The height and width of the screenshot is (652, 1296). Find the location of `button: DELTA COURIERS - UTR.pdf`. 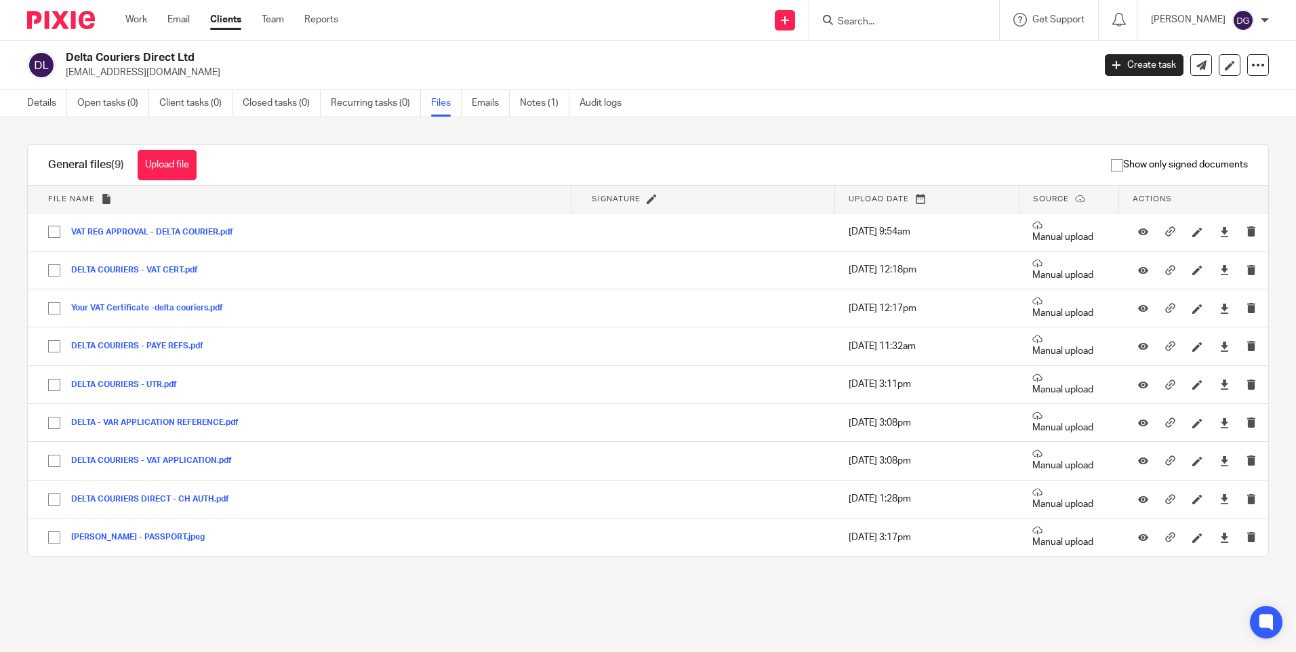

button: DELTA COURIERS - UTR.pdf is located at coordinates (129, 385).